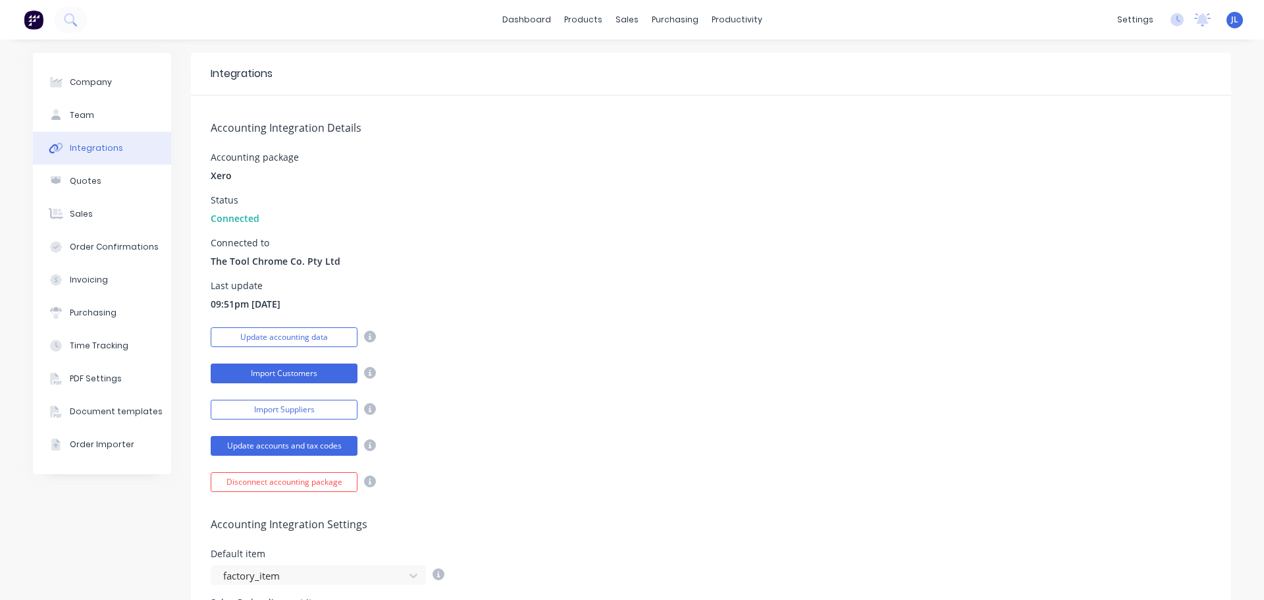  What do you see at coordinates (116, 411) in the screenshot?
I see `div: Document templates` at bounding box center [116, 411].